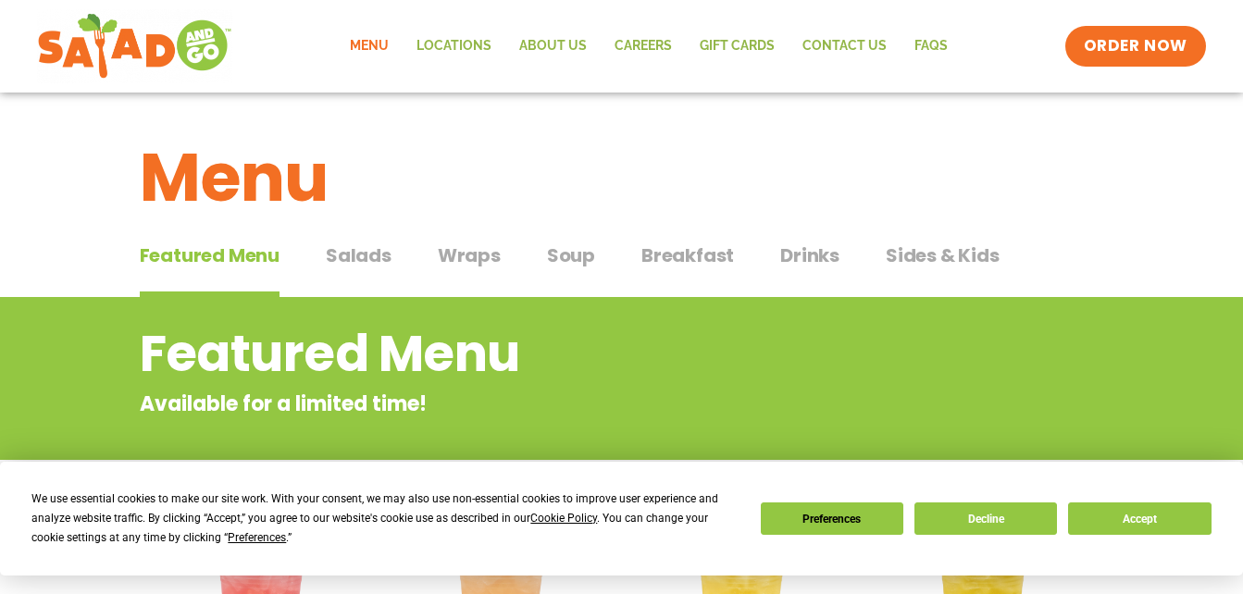 This screenshot has width=1243, height=594. I want to click on a: FAQs, so click(931, 46).